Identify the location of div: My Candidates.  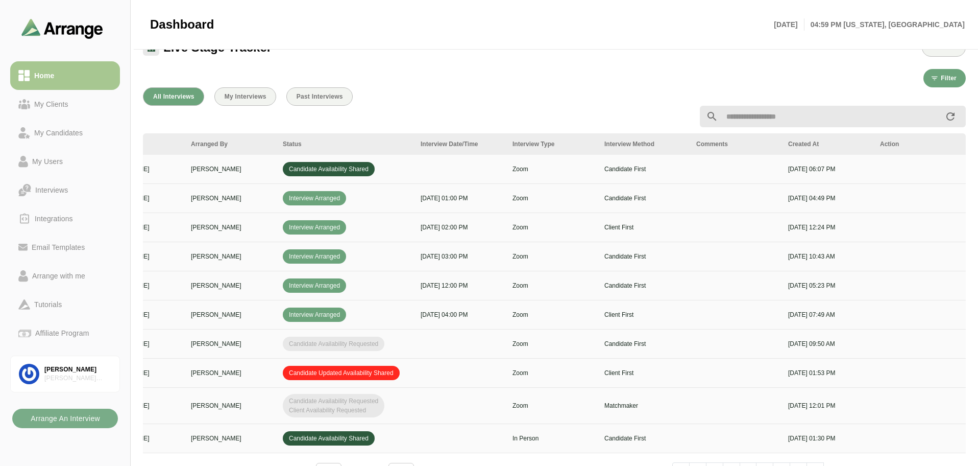
(58, 133).